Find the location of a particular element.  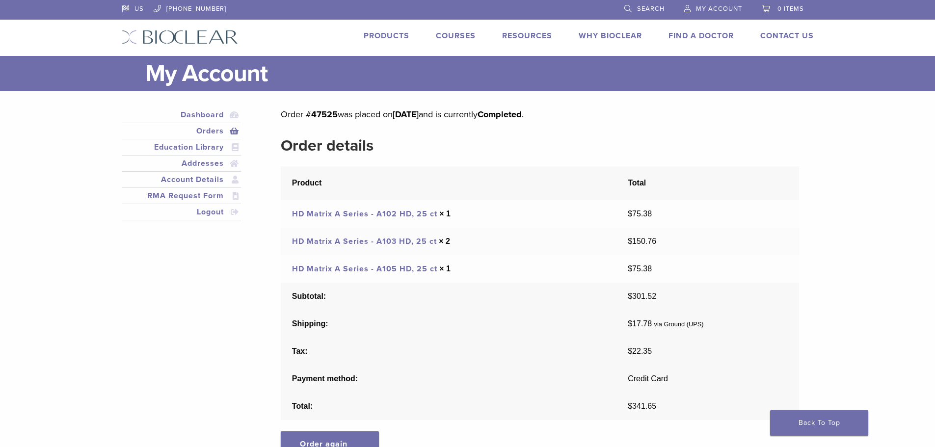

nav: Account pages is located at coordinates (182, 169).